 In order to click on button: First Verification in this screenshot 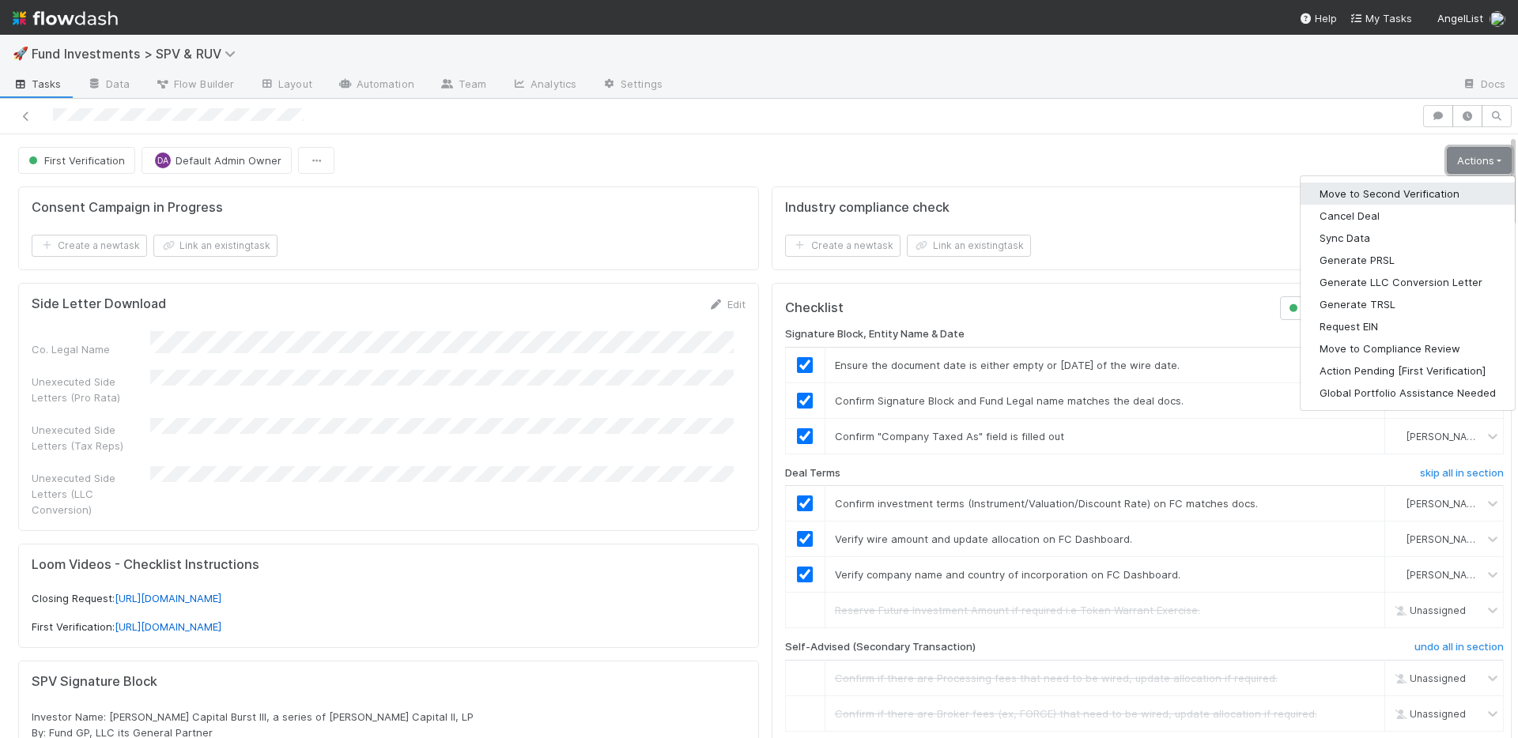, I will do `click(77, 160)`.